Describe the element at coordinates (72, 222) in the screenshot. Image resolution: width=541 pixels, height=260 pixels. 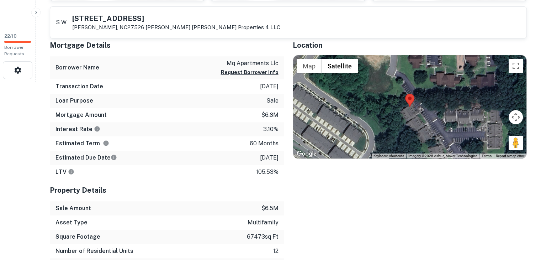
I see `h6: Asset Type` at that location.